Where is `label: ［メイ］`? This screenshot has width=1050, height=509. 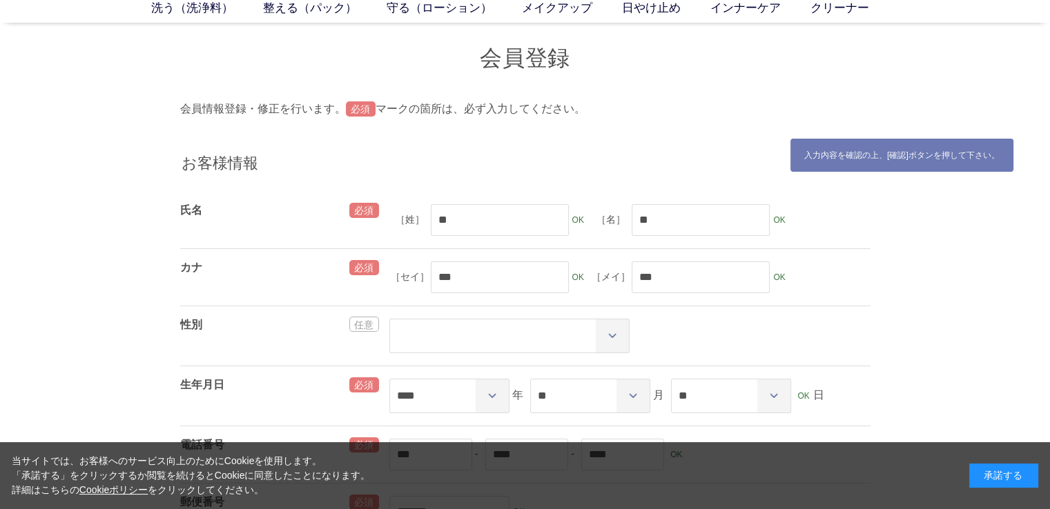 label: ［メイ］ is located at coordinates (611, 278).